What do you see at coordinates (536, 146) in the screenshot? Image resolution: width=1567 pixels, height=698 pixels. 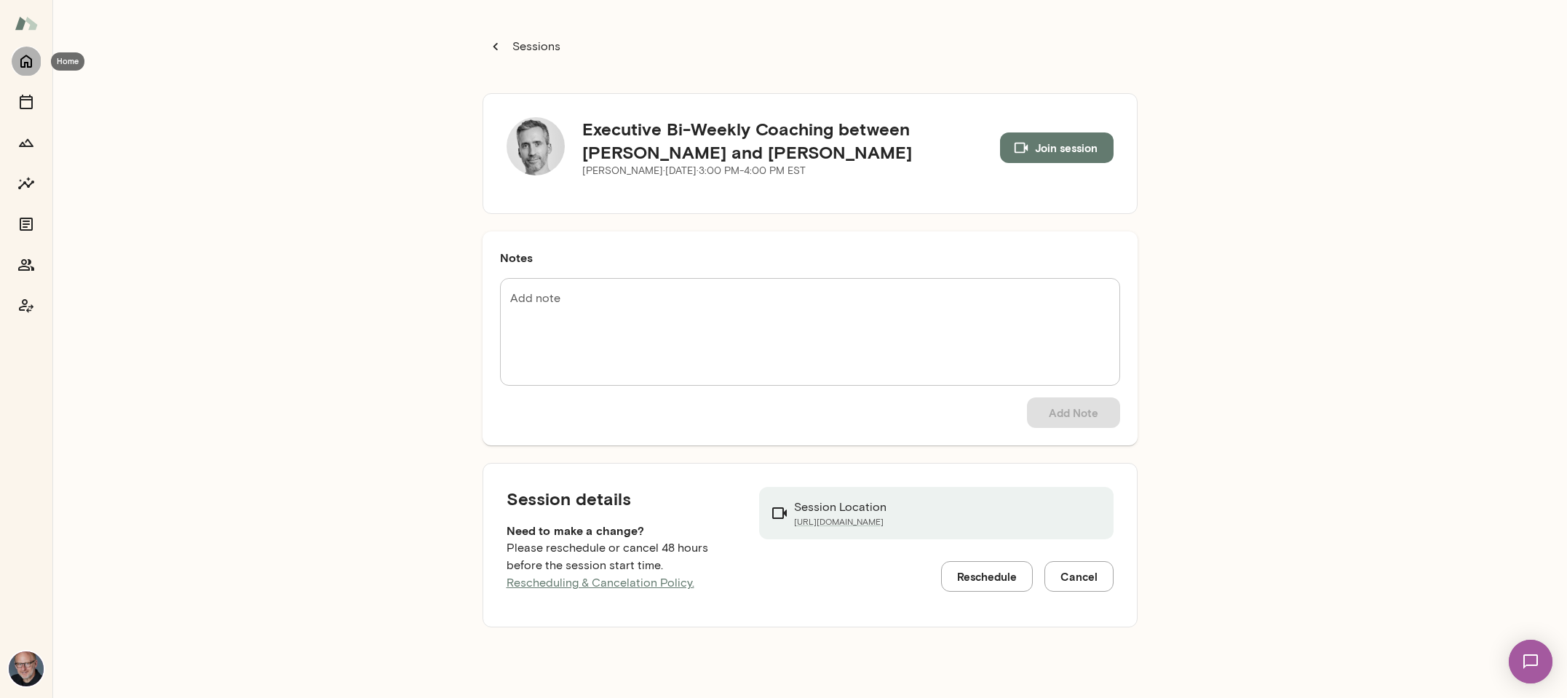 I see `img: George Baier IV` at bounding box center [536, 146].